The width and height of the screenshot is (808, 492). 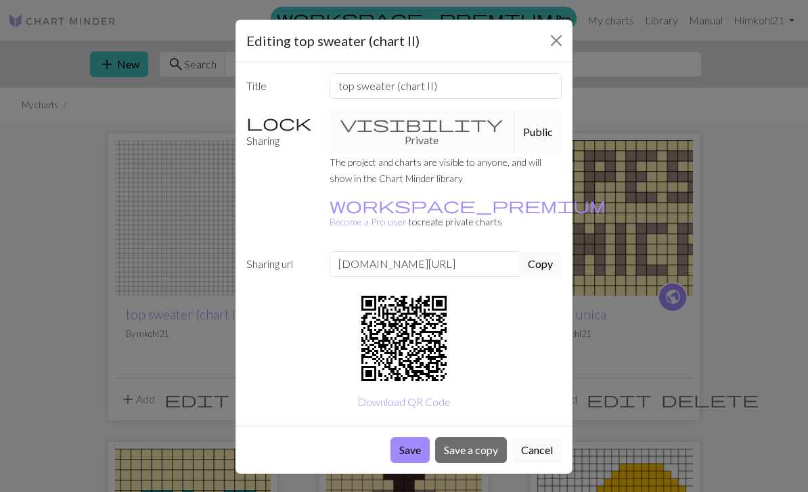 I want to click on span: workspace_premium, so click(x=468, y=205).